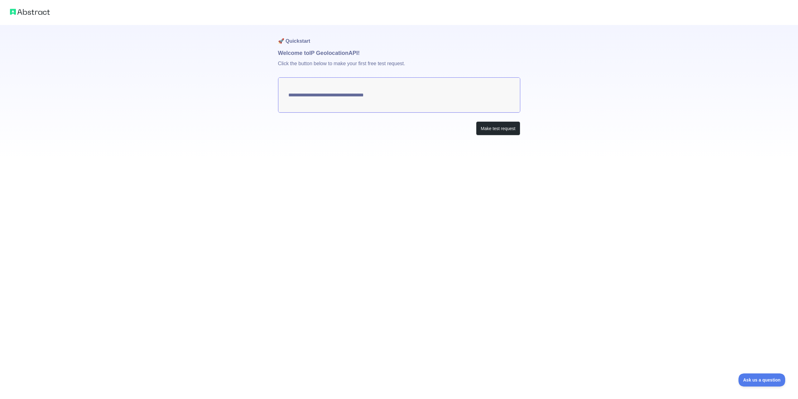 Image resolution: width=798 pixels, height=399 pixels. Describe the element at coordinates (399, 67) in the screenshot. I see `p: Click the button below to make your first free test request.` at that location.